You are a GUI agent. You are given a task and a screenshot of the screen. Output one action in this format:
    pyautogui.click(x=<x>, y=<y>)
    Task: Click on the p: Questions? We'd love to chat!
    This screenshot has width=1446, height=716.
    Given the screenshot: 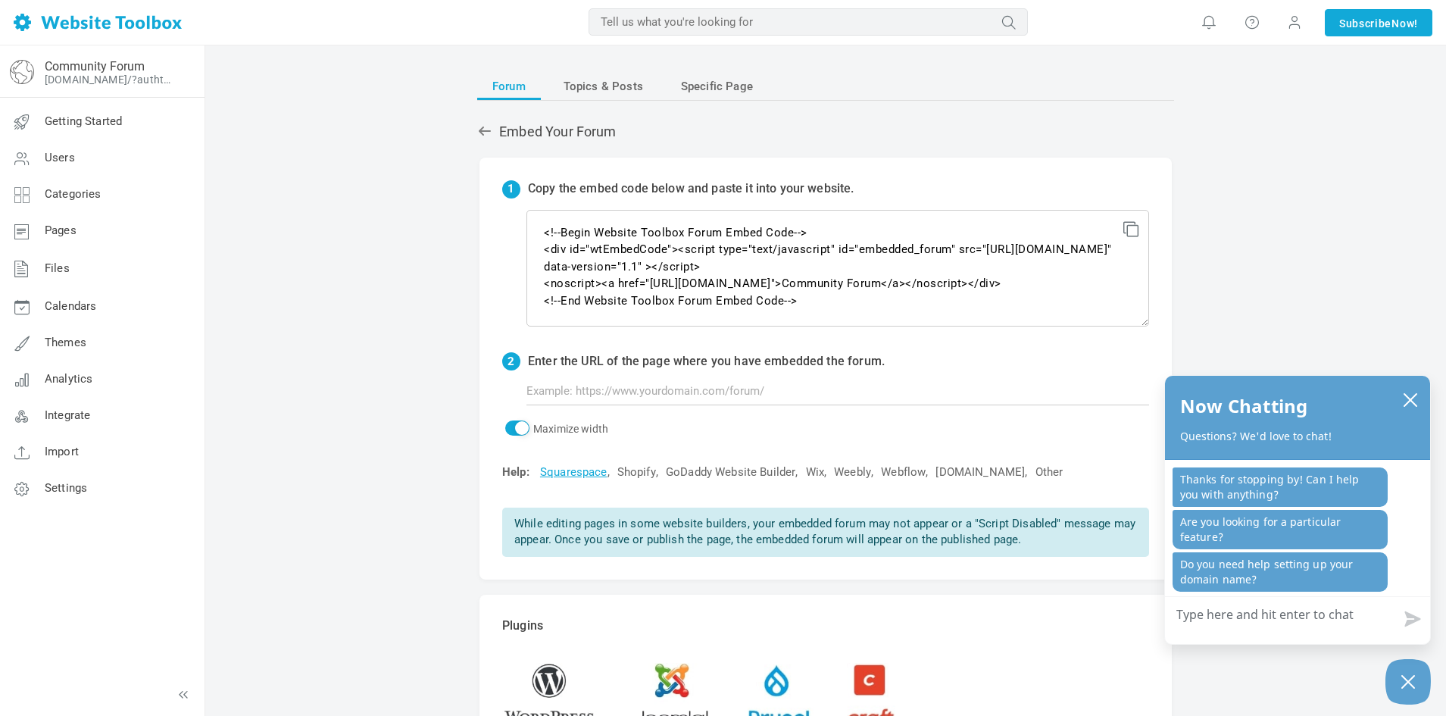 What is the action you would take?
    pyautogui.click(x=1297, y=436)
    